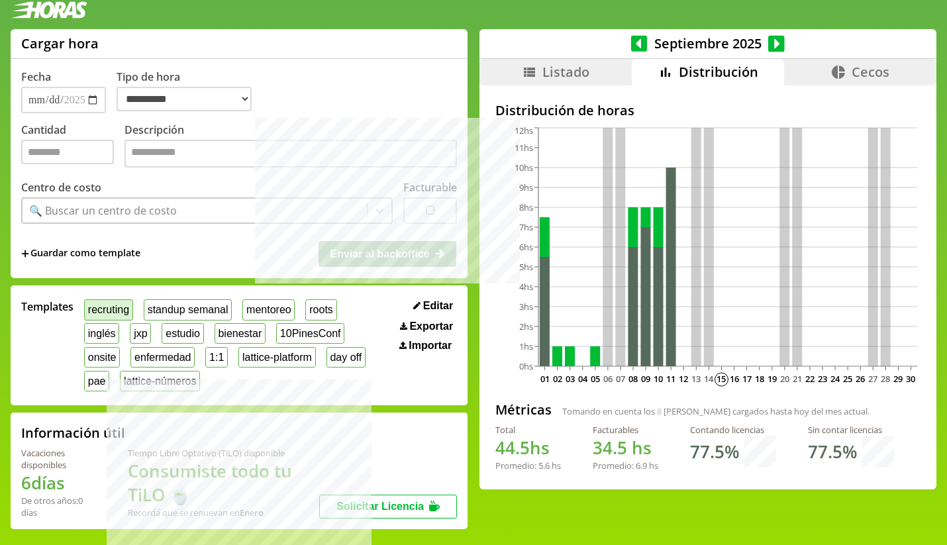 Image resolution: width=947 pixels, height=545 pixels. I want to click on button: pae, so click(97, 381).